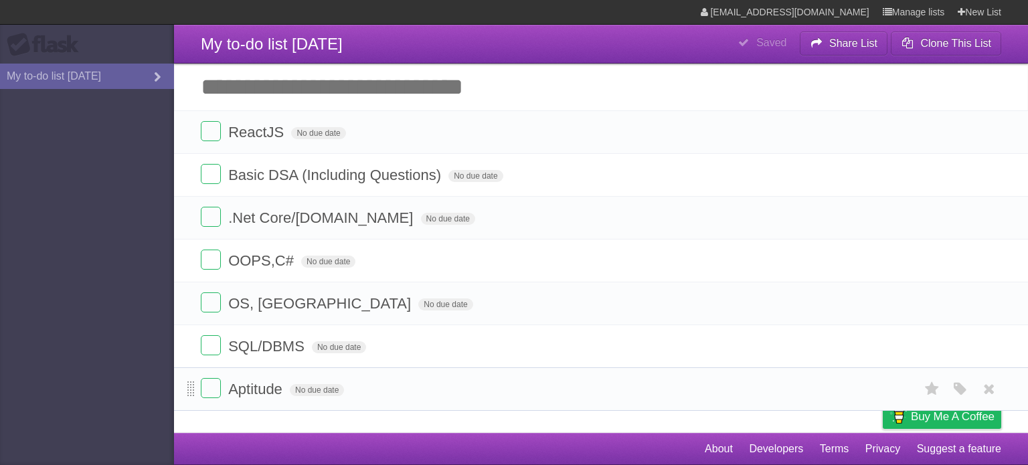 This screenshot has width=1028, height=465. I want to click on span: Basic DSA (Including Questions), so click(336, 175).